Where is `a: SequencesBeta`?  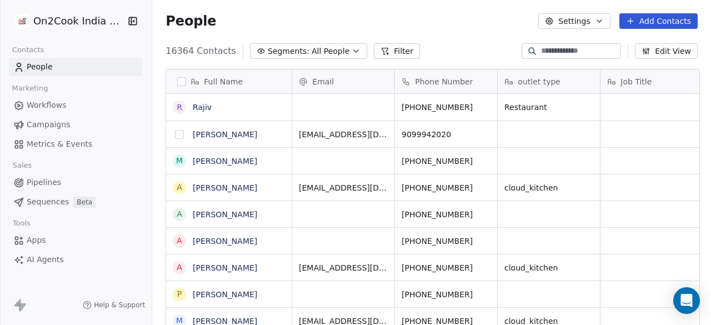
a: SequencesBeta is located at coordinates (76, 202).